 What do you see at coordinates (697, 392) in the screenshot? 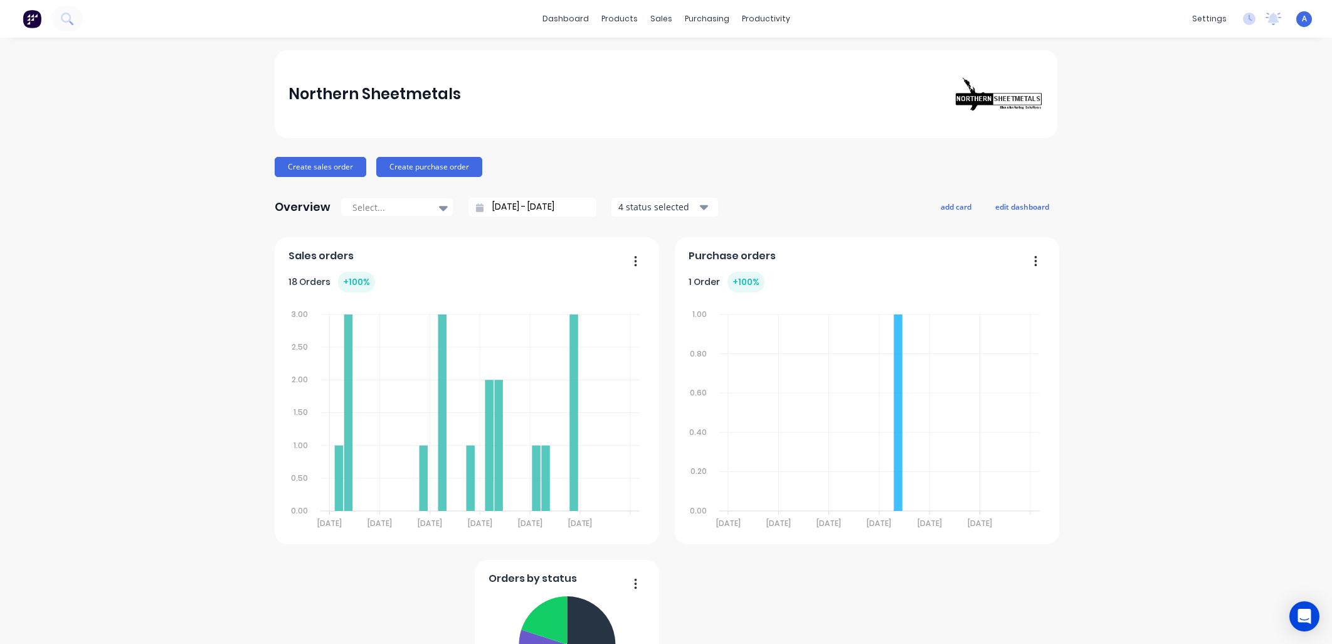
I see `tspan: 0.60` at bounding box center [697, 392].